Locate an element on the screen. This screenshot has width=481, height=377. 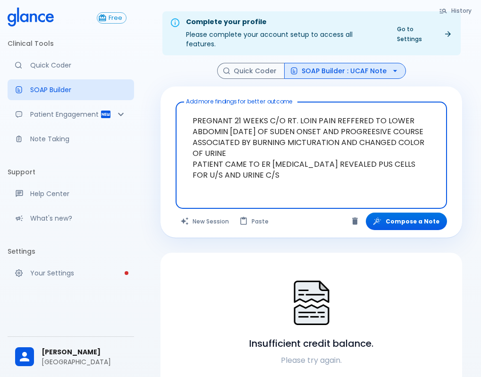
a: Please complete account setup is located at coordinates (71, 273).